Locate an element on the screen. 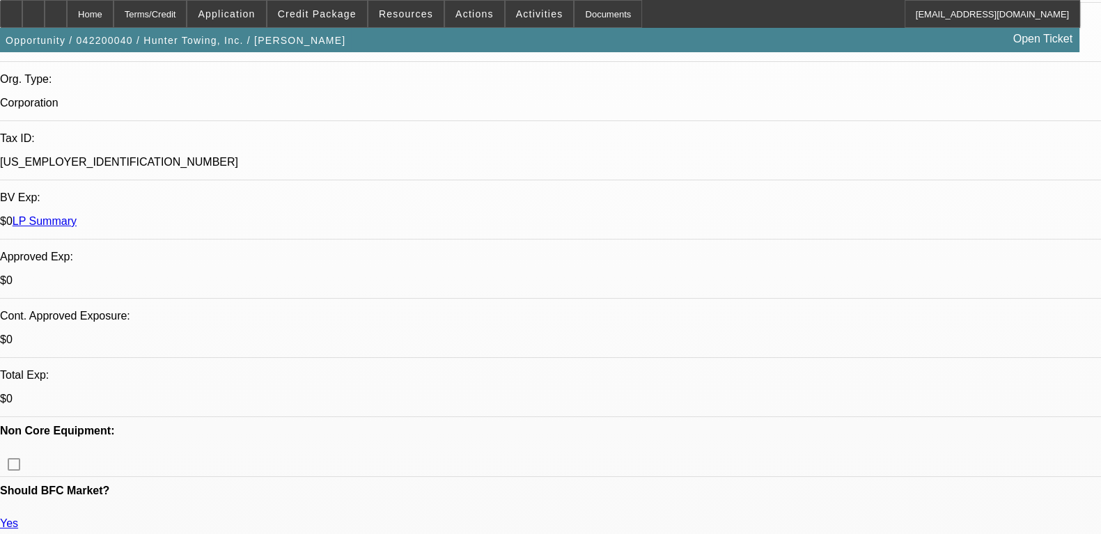  button: Activities is located at coordinates (540, 14).